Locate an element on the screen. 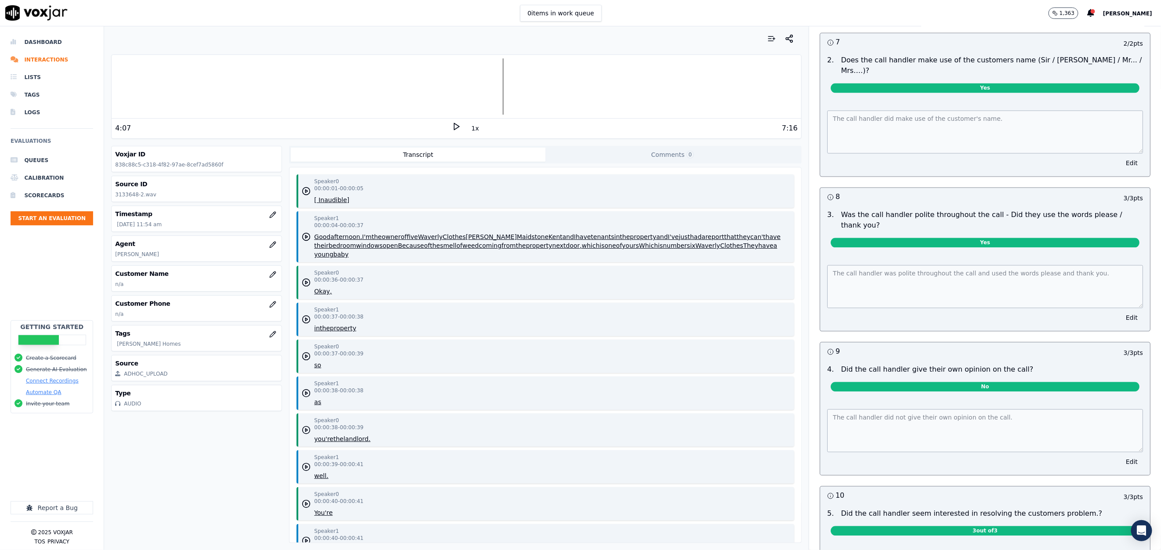 The image size is (1161, 550). h3: 7 is located at coordinates (906, 42).